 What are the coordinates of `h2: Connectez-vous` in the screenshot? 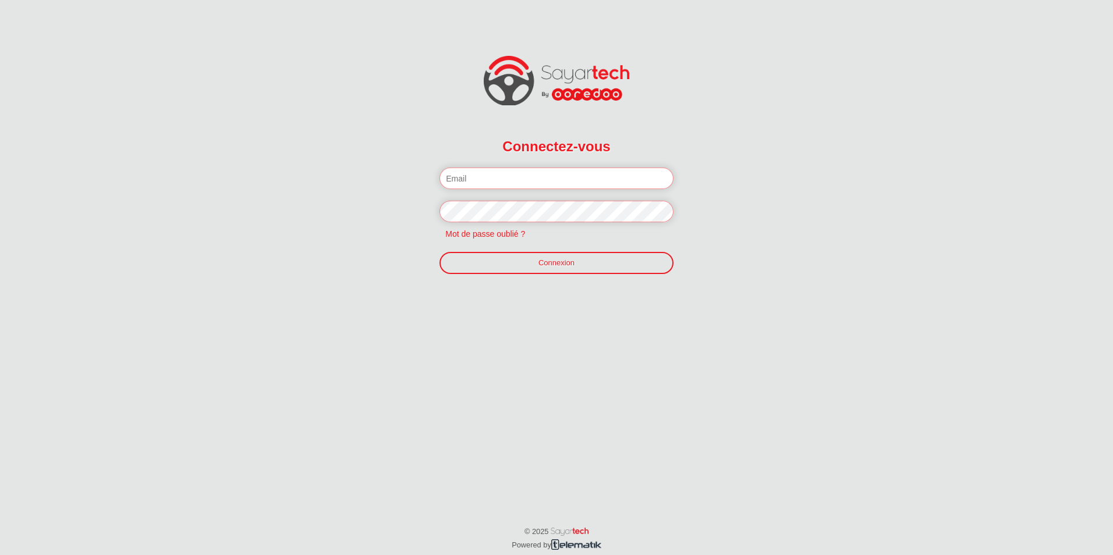 It's located at (557, 146).